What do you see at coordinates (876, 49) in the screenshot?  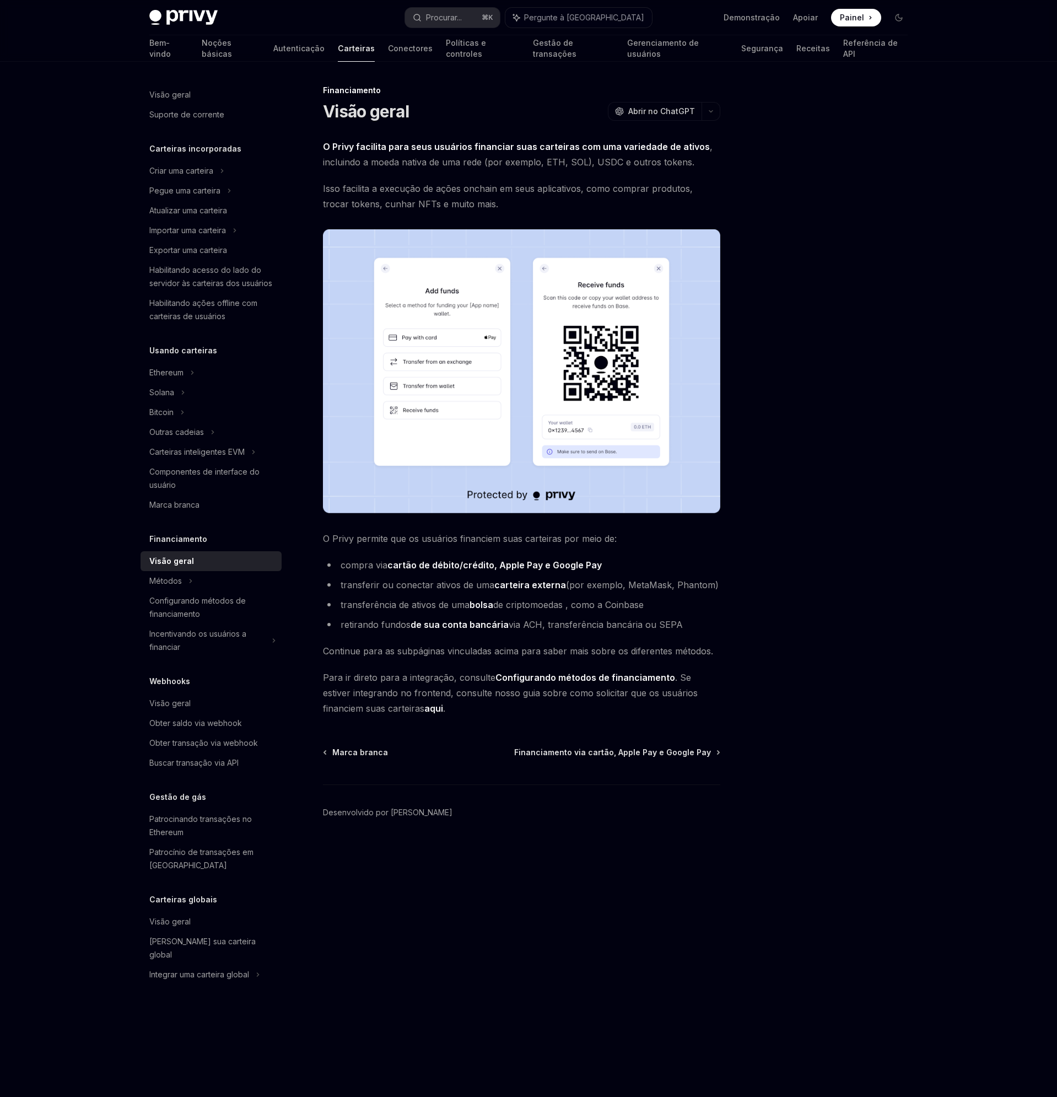 I see `a: Referência de API` at bounding box center [876, 49].